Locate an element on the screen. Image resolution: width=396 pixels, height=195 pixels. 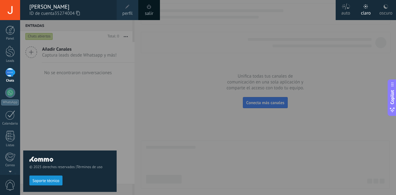
div: Calendario is located at coordinates (10, 124).